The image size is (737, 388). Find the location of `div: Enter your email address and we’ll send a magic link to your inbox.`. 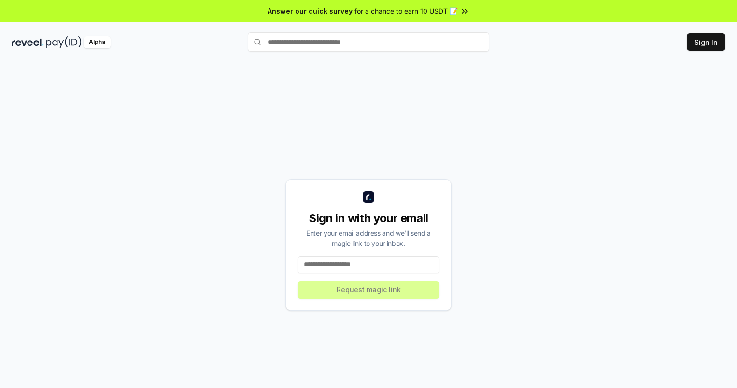

div: Enter your email address and we’ll send a magic link to your inbox. is located at coordinates (368, 238).